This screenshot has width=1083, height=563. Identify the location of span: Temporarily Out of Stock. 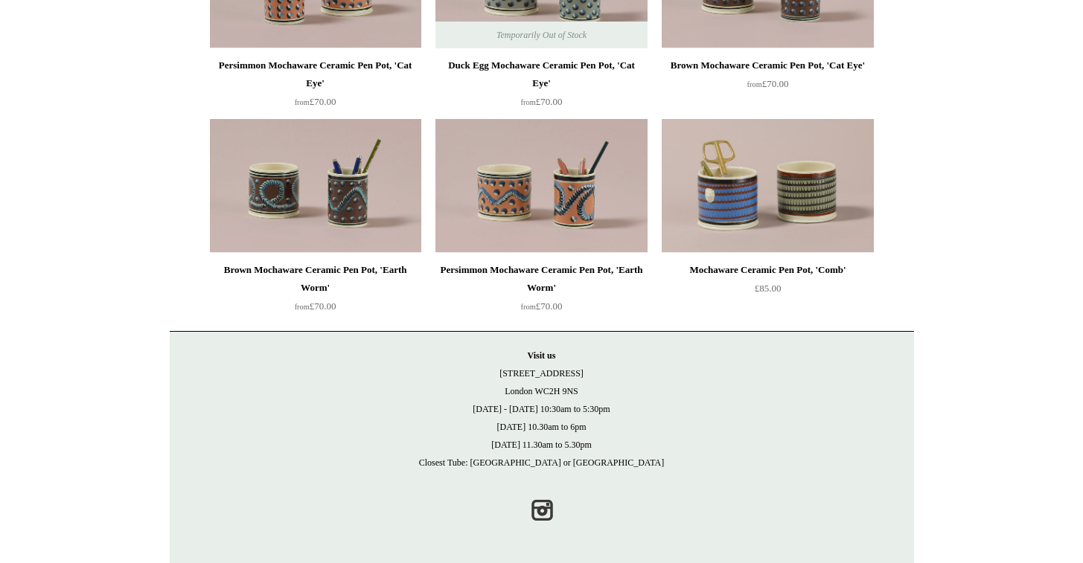
(541, 35).